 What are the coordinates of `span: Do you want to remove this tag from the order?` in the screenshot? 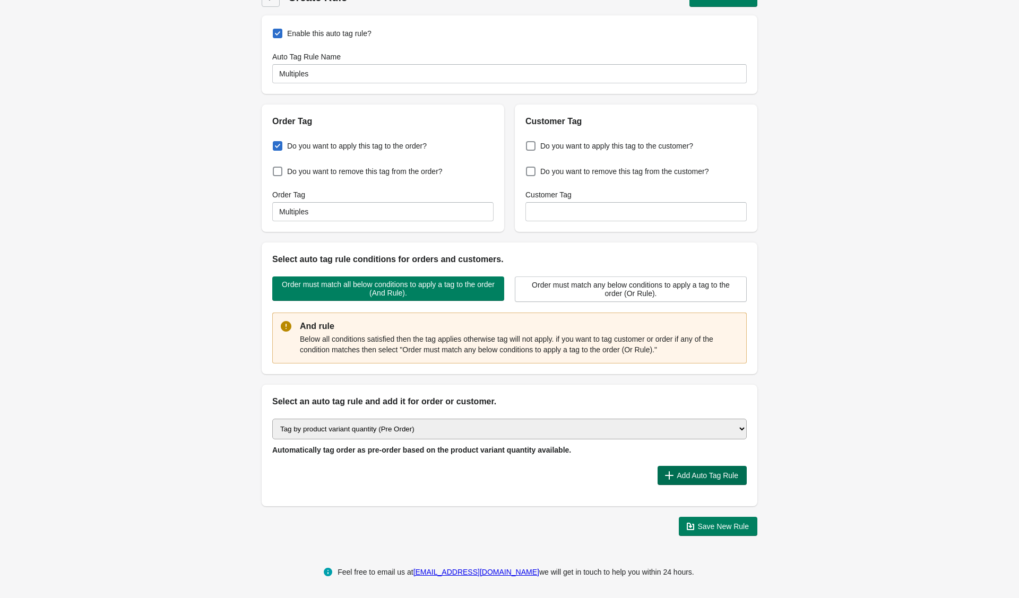 It's located at (365, 171).